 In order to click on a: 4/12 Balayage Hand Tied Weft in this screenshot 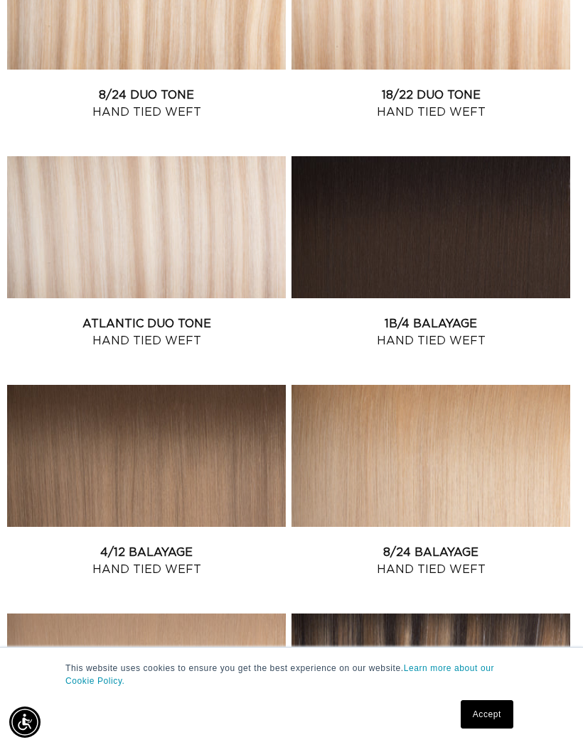, I will do `click(146, 561)`.